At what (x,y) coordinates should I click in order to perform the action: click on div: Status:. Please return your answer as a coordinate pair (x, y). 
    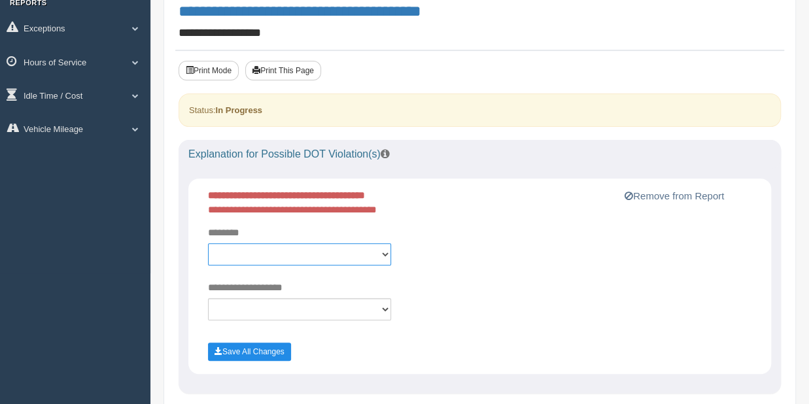
    Looking at the image, I should click on (480, 110).